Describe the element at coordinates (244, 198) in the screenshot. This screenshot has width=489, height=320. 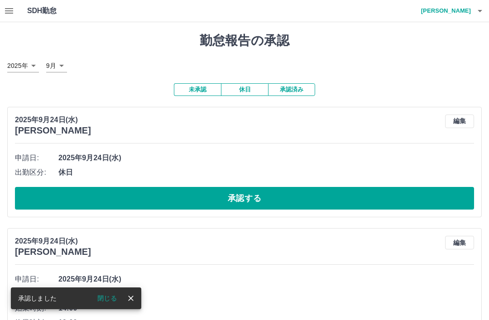
I see `button: 承認する` at that location.